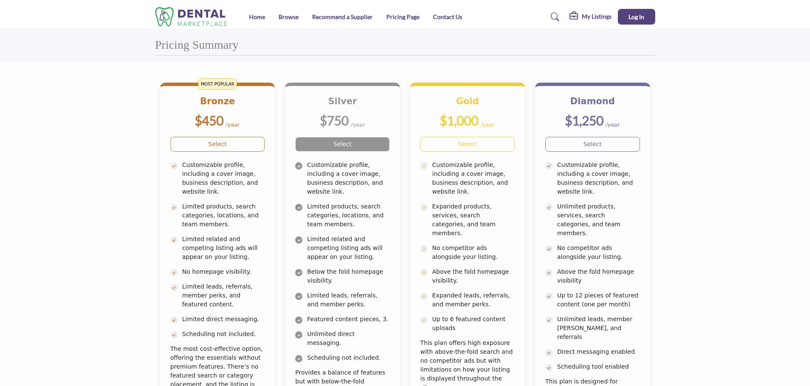 The height and width of the screenshot is (386, 810). What do you see at coordinates (636, 17) in the screenshot?
I see `button: Log In` at bounding box center [636, 17].